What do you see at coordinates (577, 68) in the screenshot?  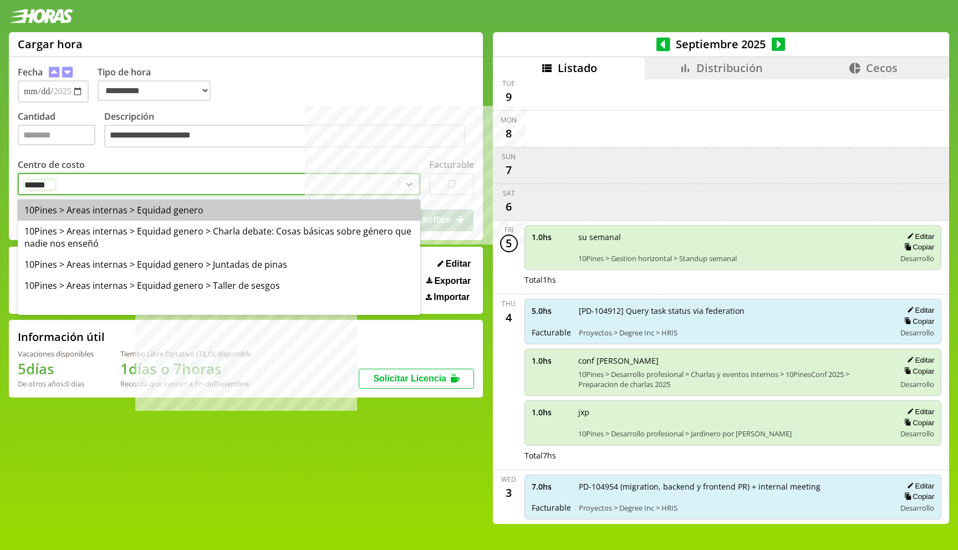 I see `span: Listado` at bounding box center [577, 68].